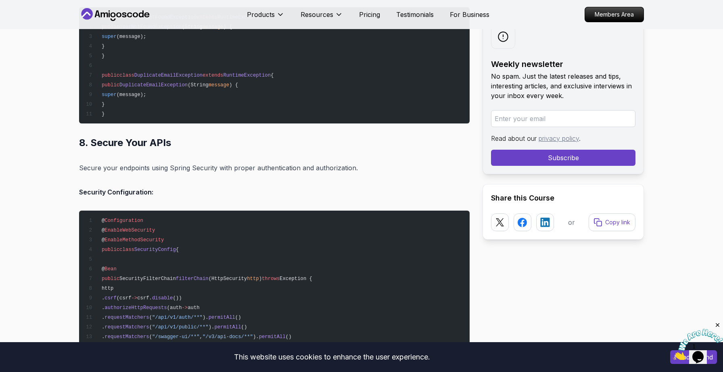 Image resolution: width=723 pixels, height=372 pixels. I want to click on span: EnableWebSecurity, so click(130, 230).